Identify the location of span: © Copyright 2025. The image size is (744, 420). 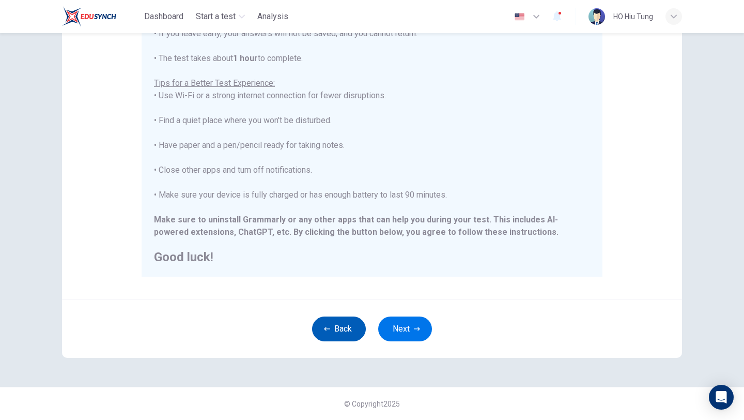
(372, 403).